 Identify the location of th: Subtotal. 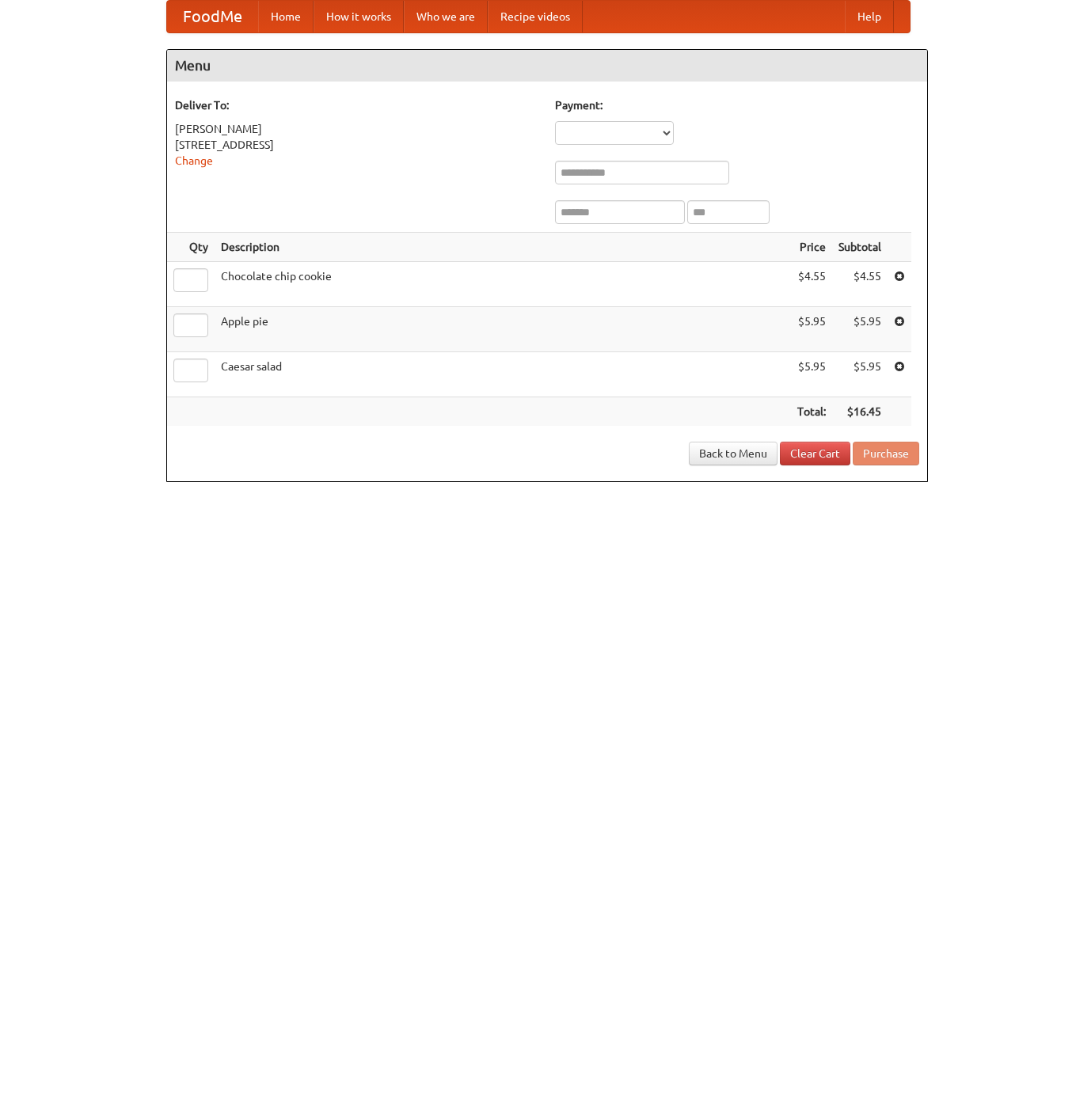
(860, 247).